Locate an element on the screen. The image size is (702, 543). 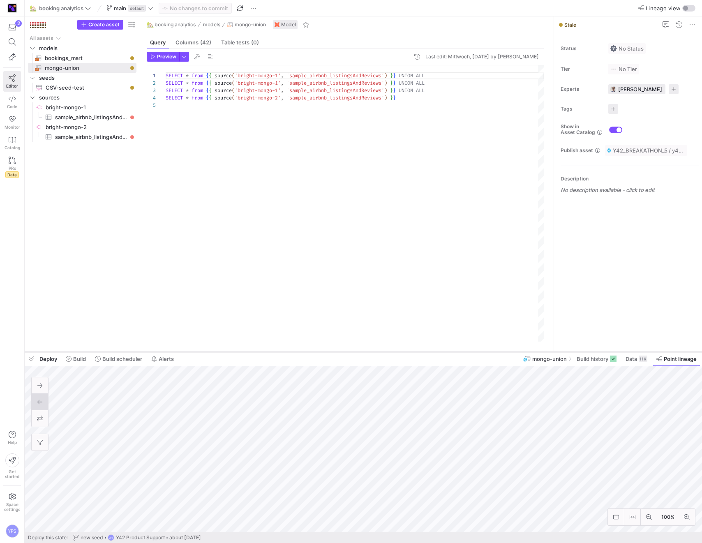
span: Deploy is located at coordinates (48, 359).